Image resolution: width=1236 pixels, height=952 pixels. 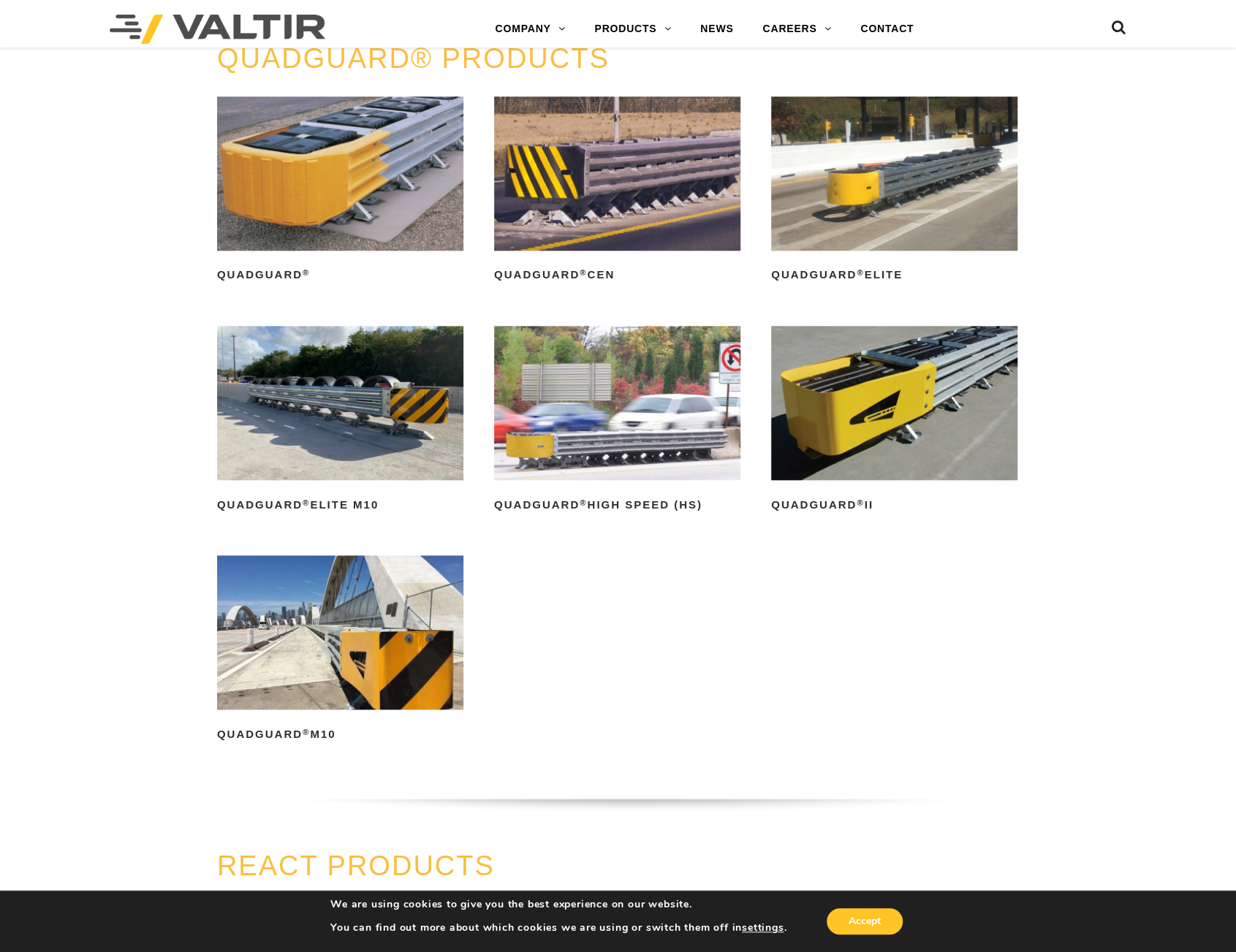 What do you see at coordinates (894, 421) in the screenshot?
I see `a: QuadGuard®II` at bounding box center [894, 421].